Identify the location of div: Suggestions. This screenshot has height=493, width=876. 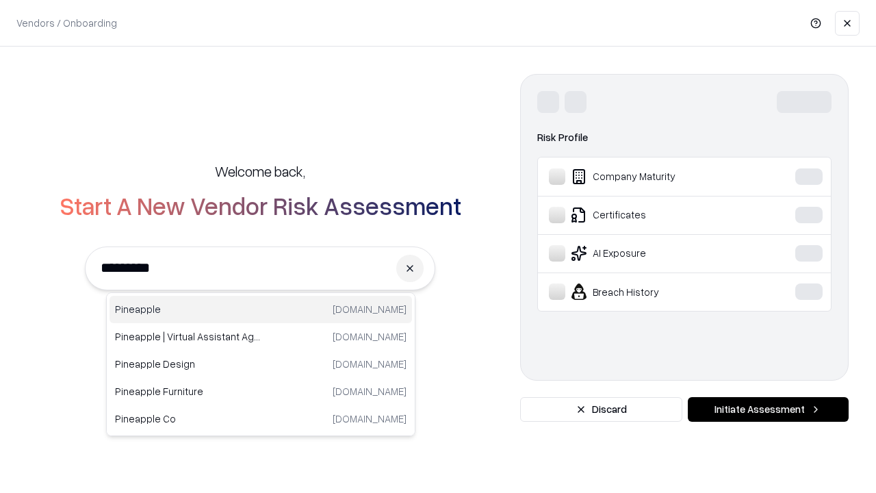
(261, 364).